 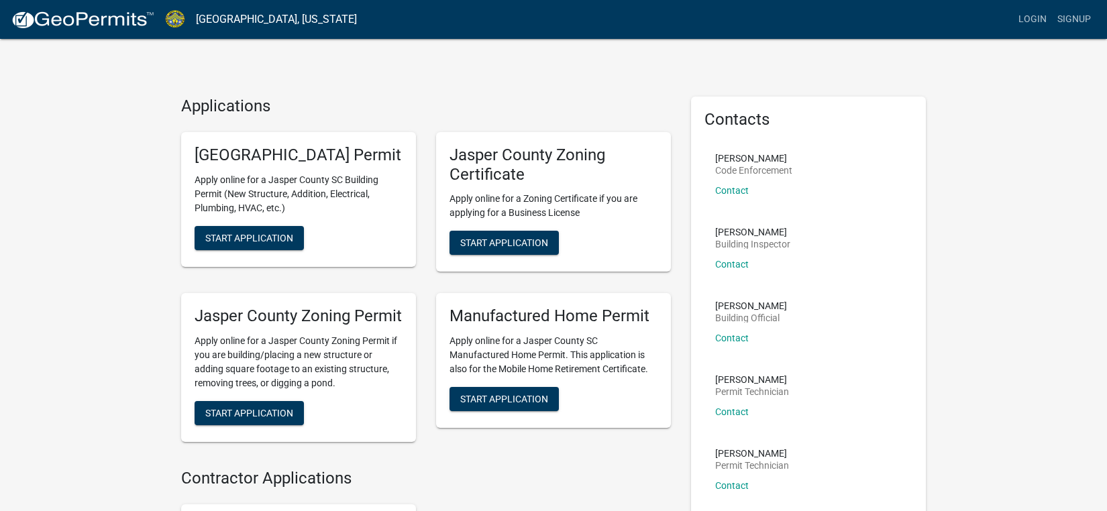 What do you see at coordinates (554, 165) in the screenshot?
I see `h5: Jasper County Zoning Certificate` at bounding box center [554, 165].